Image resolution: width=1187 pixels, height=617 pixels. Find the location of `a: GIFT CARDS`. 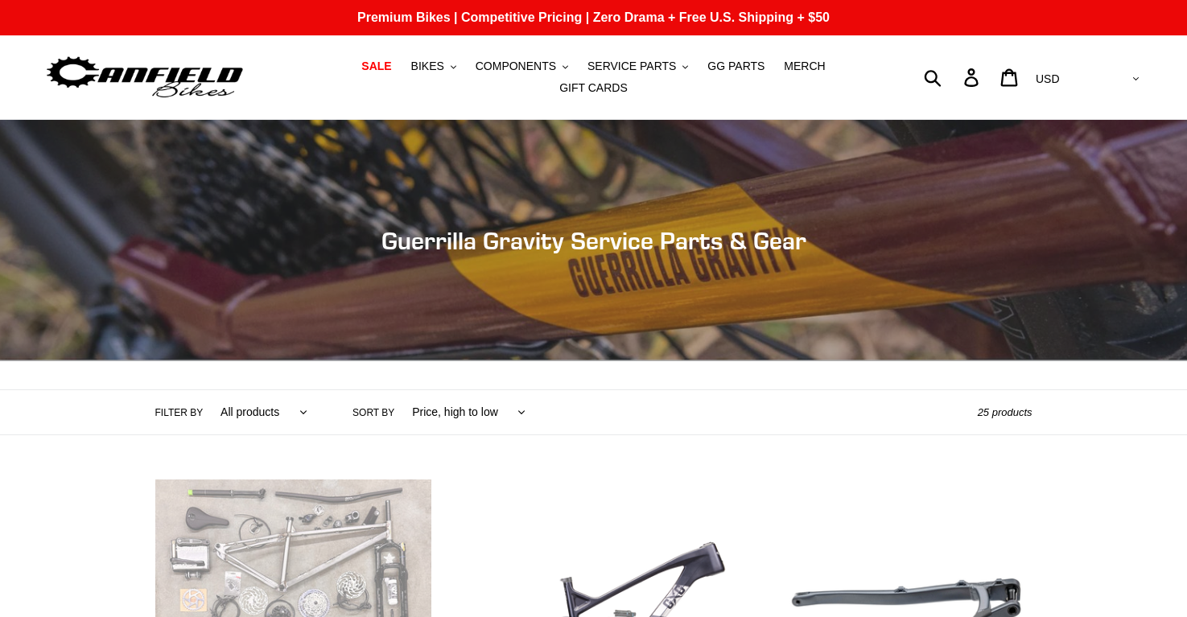

a: GIFT CARDS is located at coordinates (593, 88).